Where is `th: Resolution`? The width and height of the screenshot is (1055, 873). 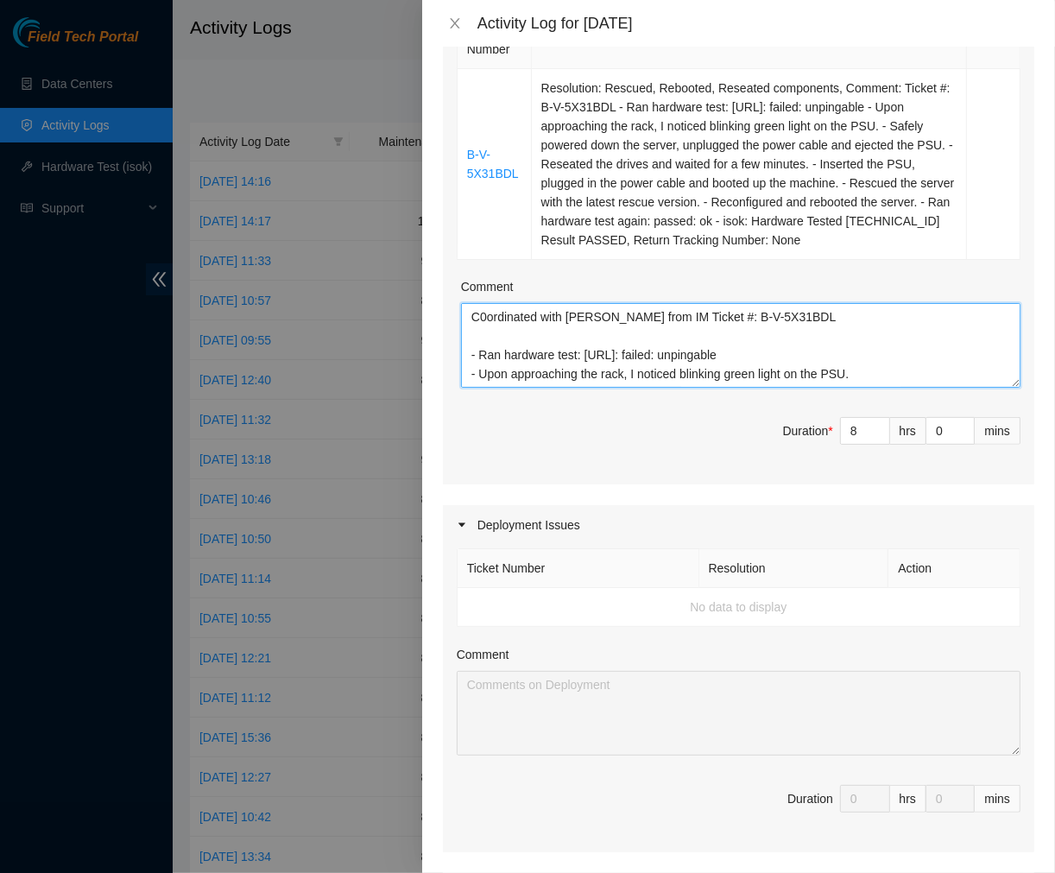
th: Resolution is located at coordinates (795, 568).